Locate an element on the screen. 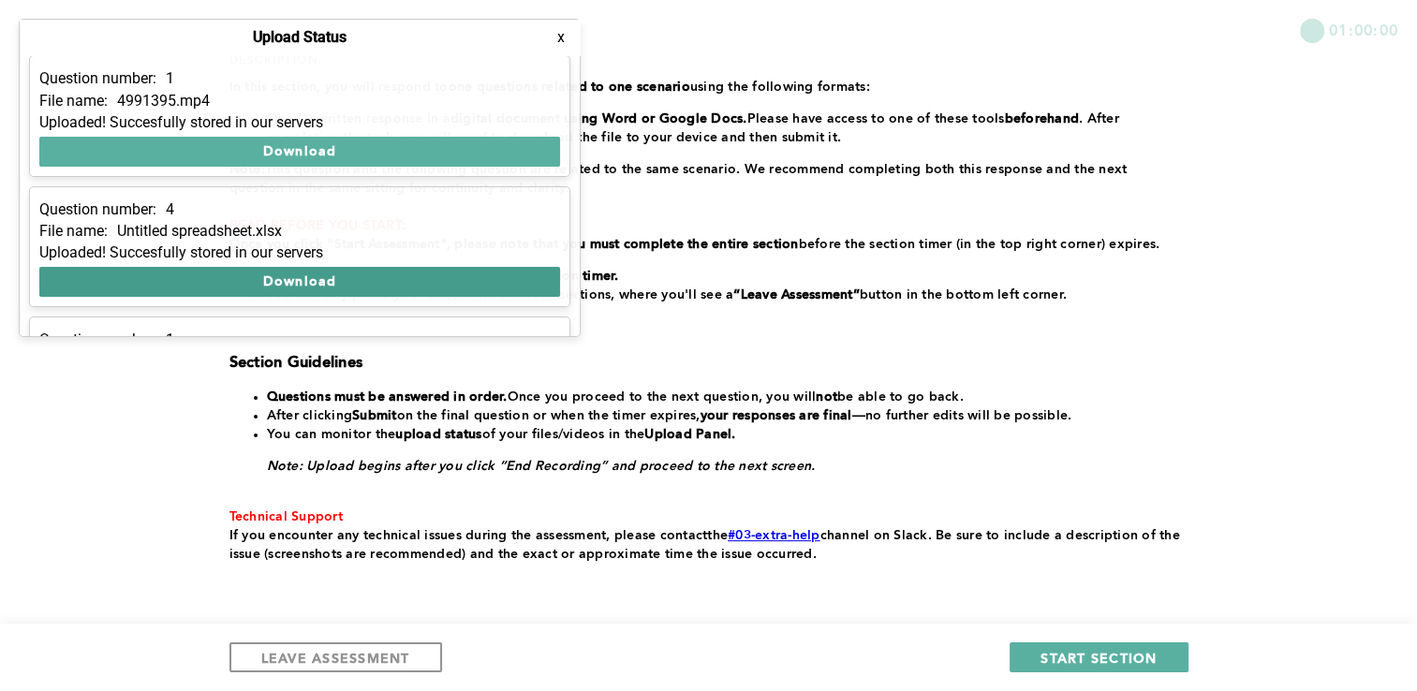 The height and width of the screenshot is (691, 1417). span: If you encounter any technical issues during the assessment, please contact is located at coordinates (468, 536).